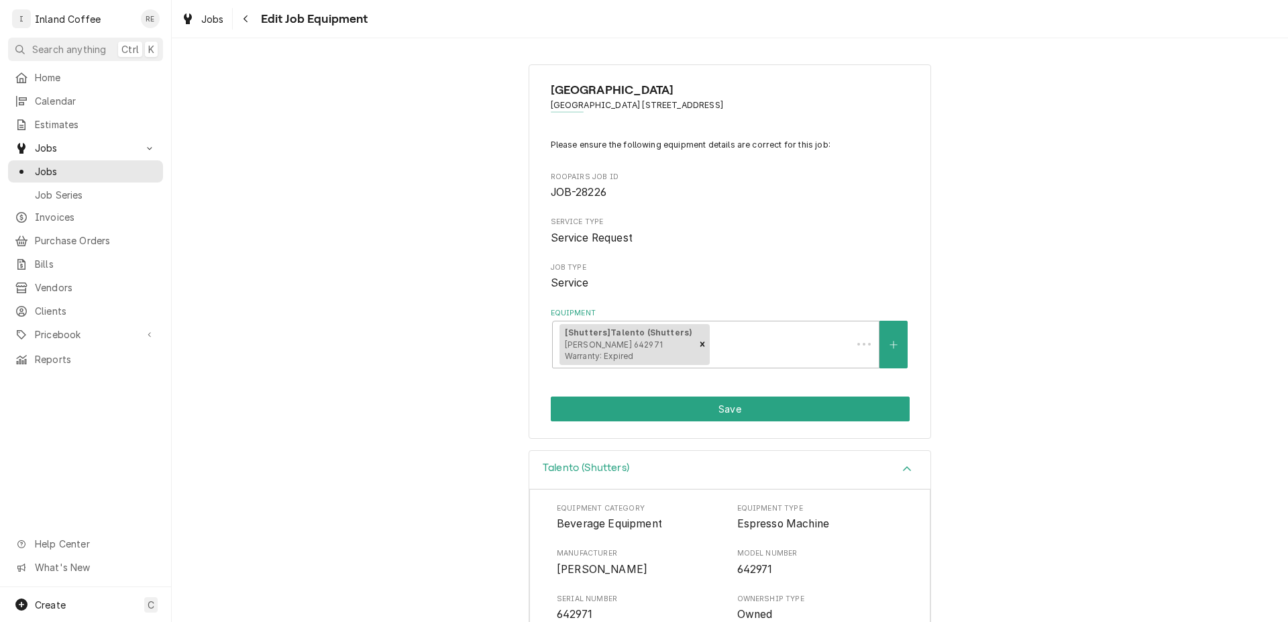 Image resolution: width=1288 pixels, height=622 pixels. What do you see at coordinates (85, 77) in the screenshot?
I see `a: Home` at bounding box center [85, 77].